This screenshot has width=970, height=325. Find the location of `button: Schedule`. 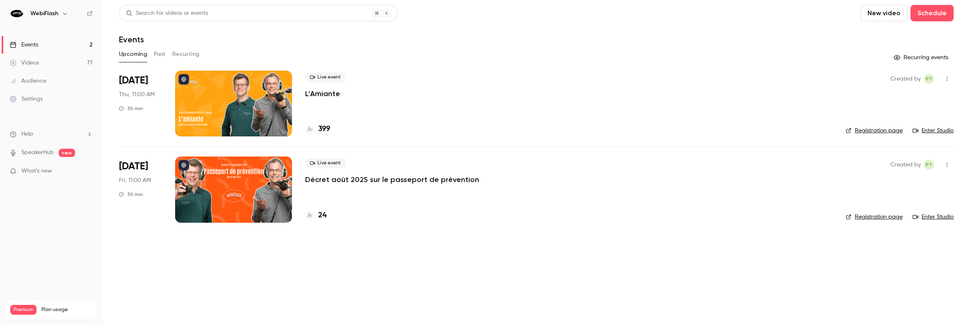

button: Schedule is located at coordinates (932, 13).